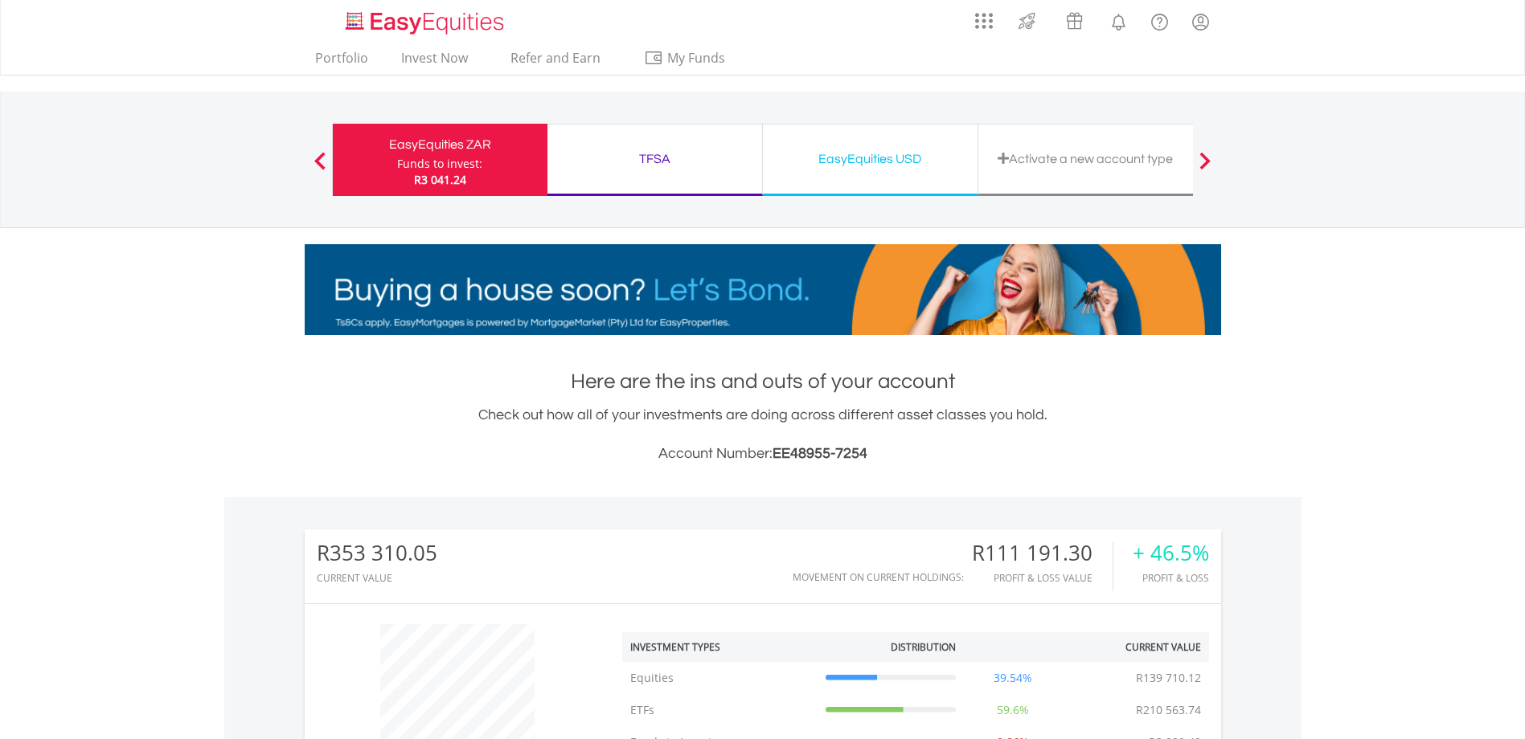 The height and width of the screenshot is (739, 1525). I want to click on div: Movement on Current Holdings:, so click(878, 577).